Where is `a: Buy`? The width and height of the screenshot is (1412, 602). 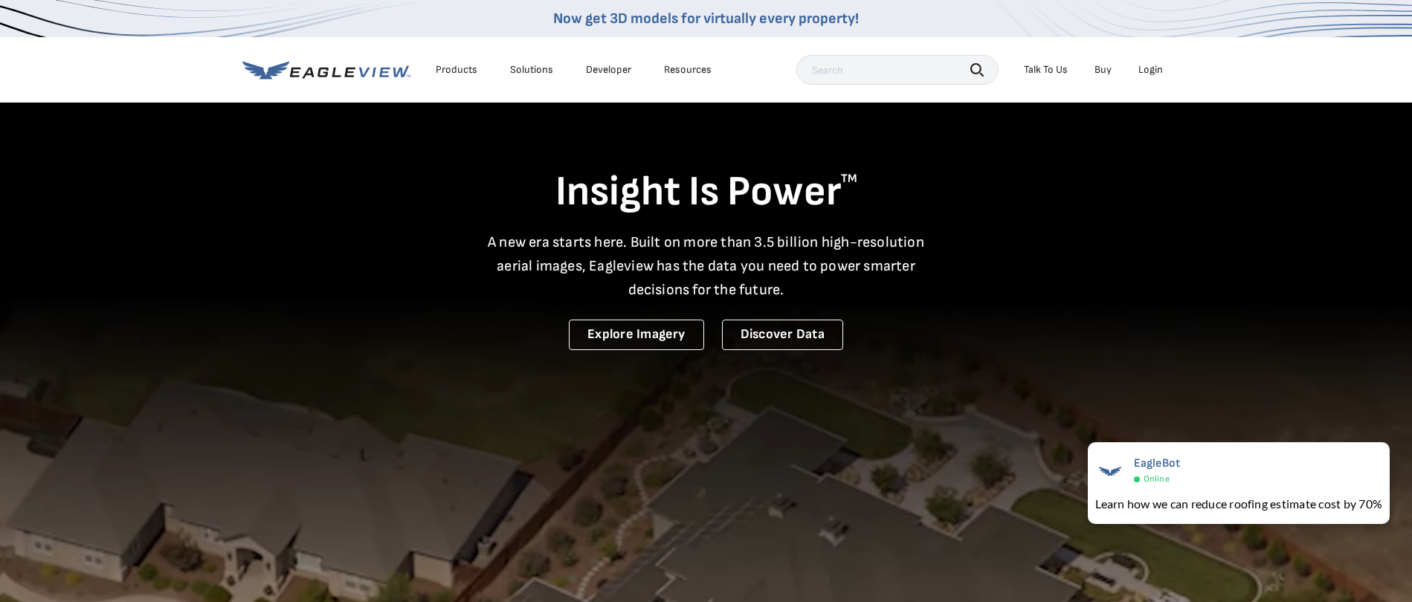
a: Buy is located at coordinates (1103, 70).